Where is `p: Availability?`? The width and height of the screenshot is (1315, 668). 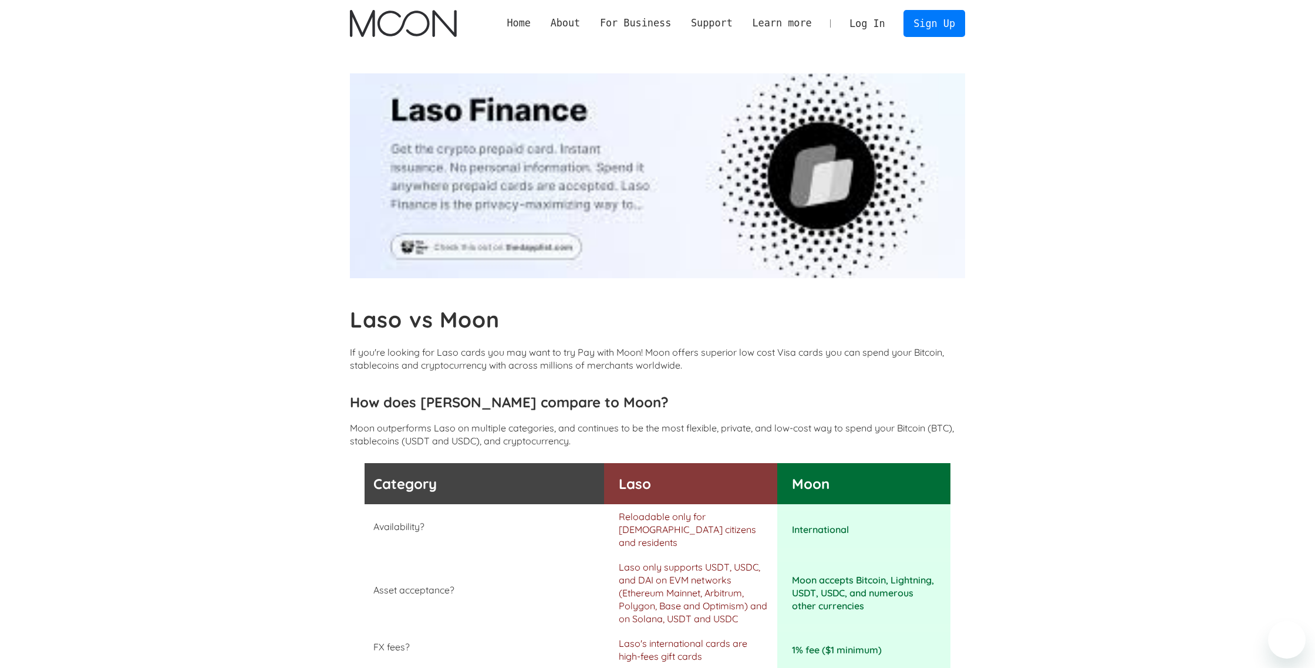
p: Availability? is located at coordinates (481, 526).